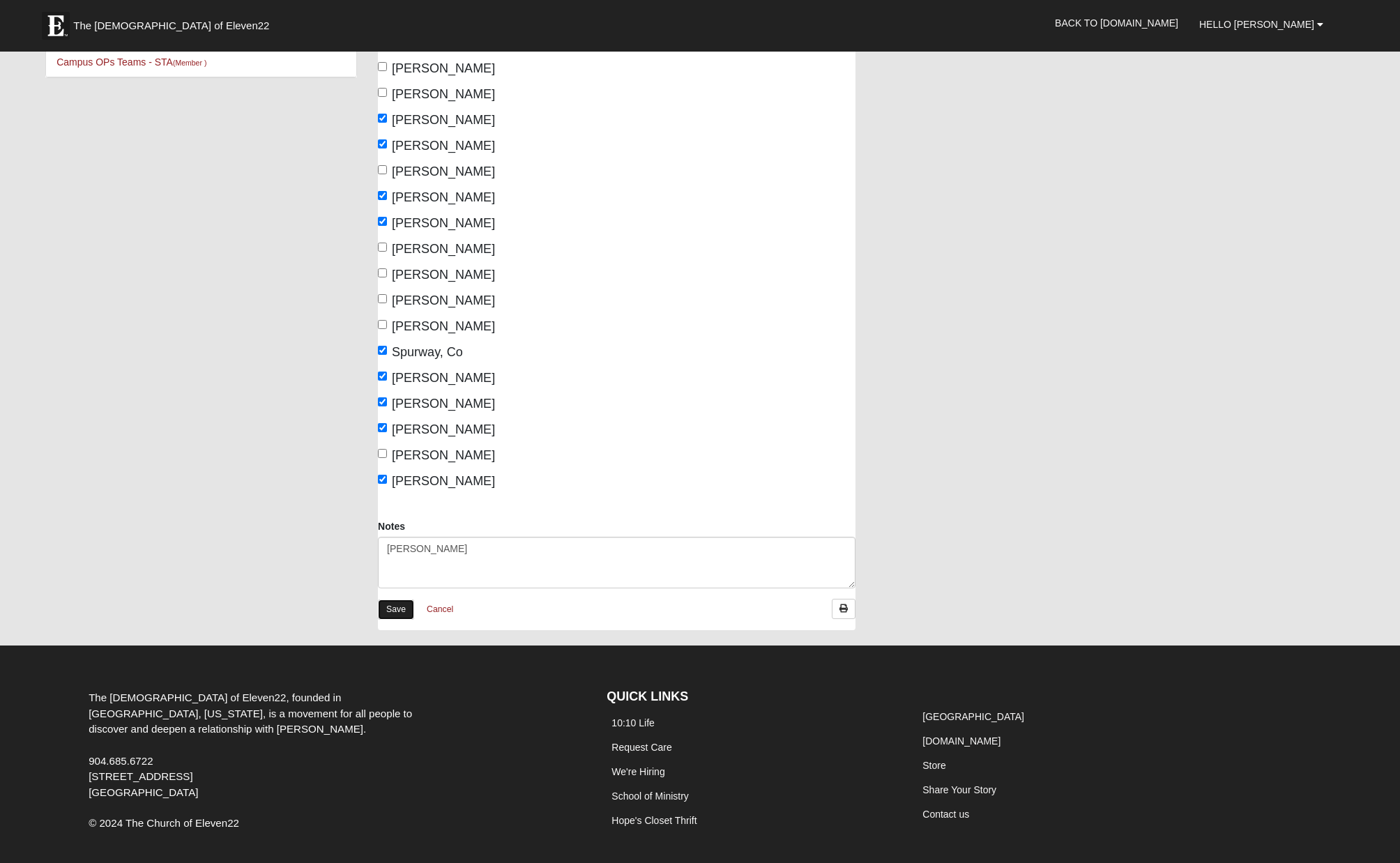 The image size is (1400, 863). I want to click on label: Notes, so click(392, 526).